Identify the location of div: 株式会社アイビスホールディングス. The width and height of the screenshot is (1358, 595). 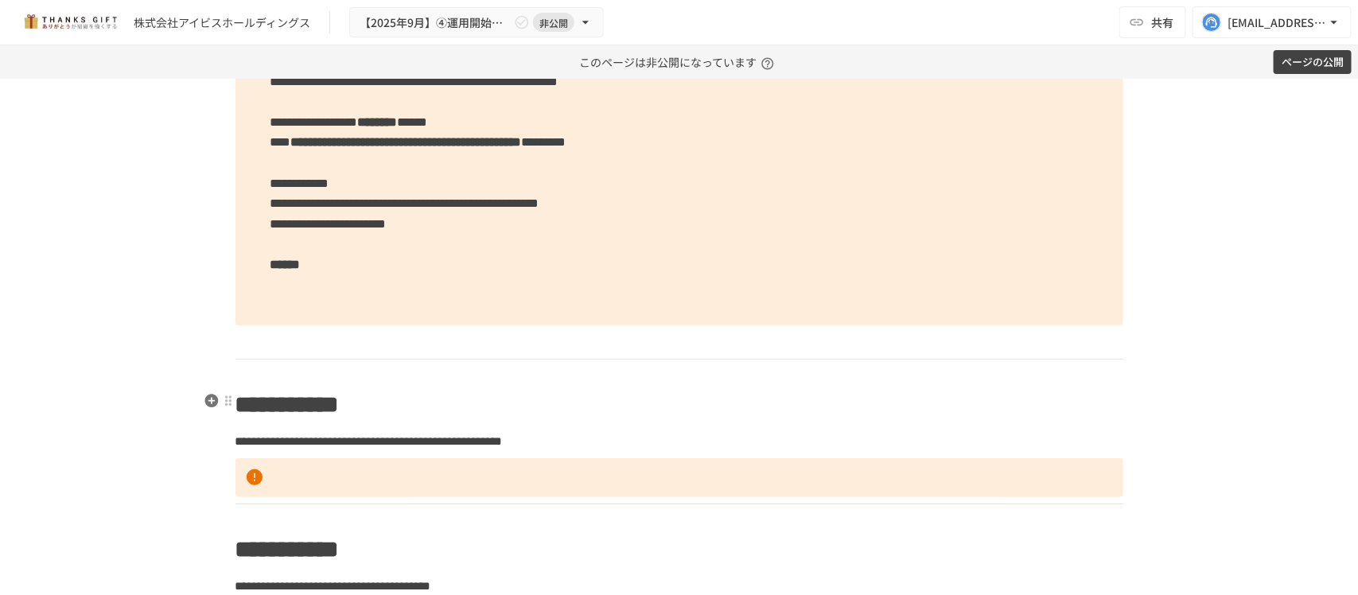
(222, 22).